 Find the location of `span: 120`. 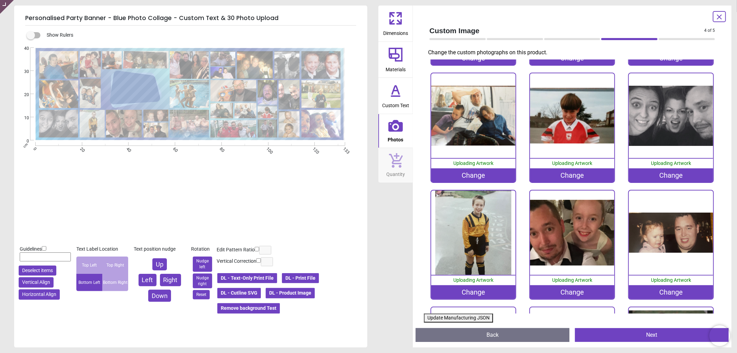

span: 120 is located at coordinates (313, 148).